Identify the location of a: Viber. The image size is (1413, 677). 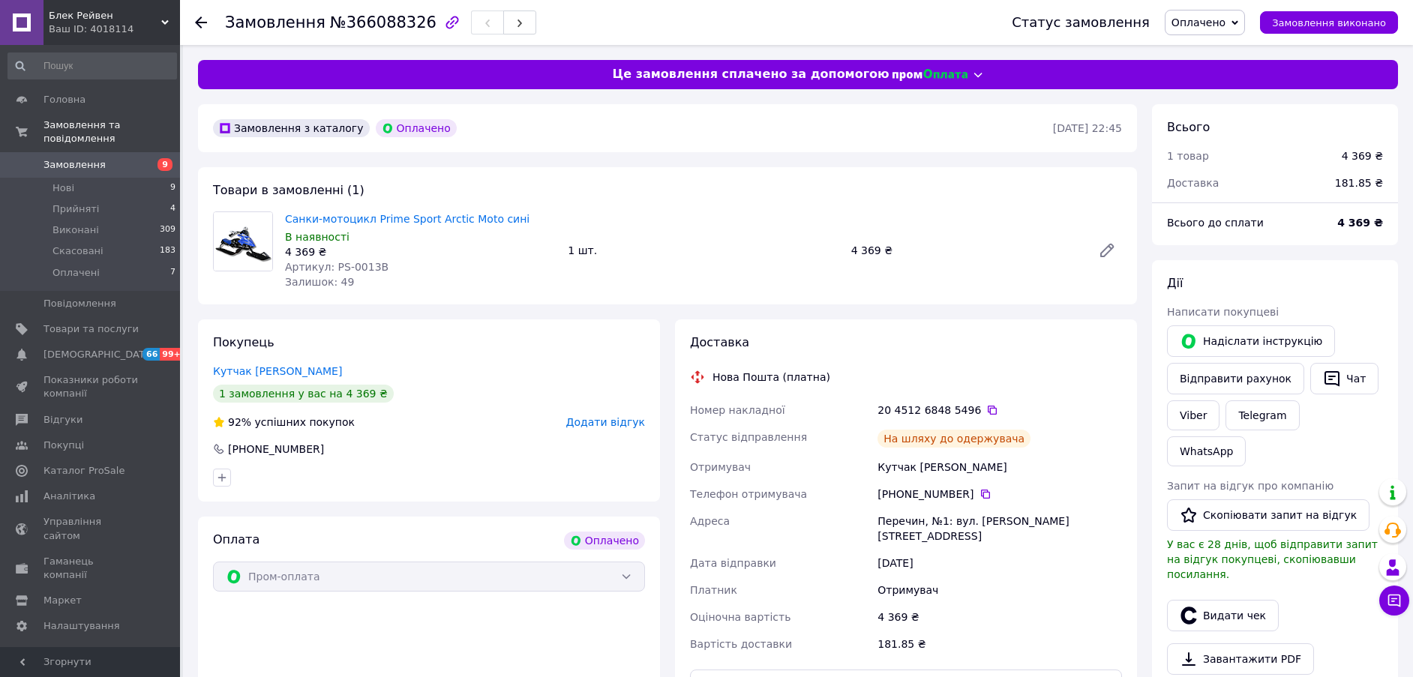
(1193, 415).